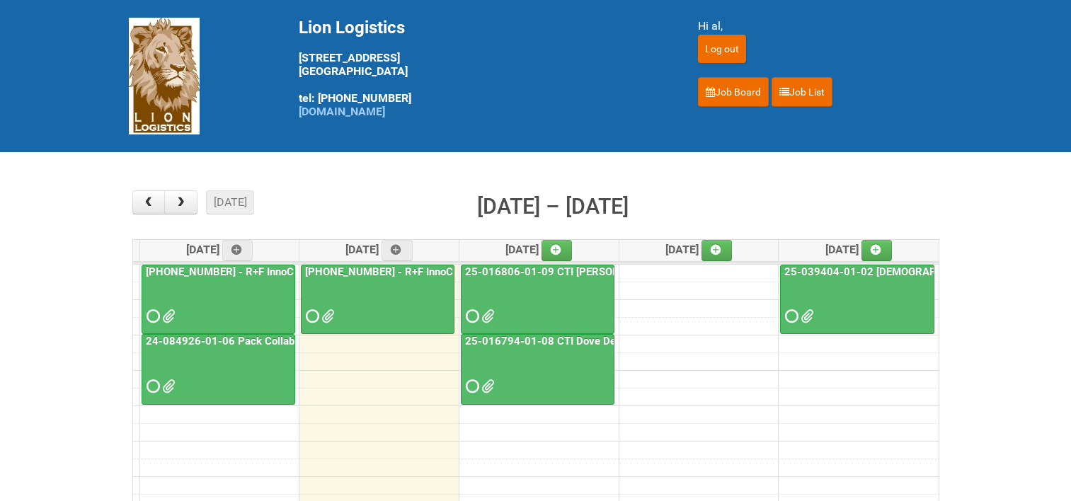 The height and width of the screenshot is (501, 1071). I want to click on input: Log out, so click(722, 49).